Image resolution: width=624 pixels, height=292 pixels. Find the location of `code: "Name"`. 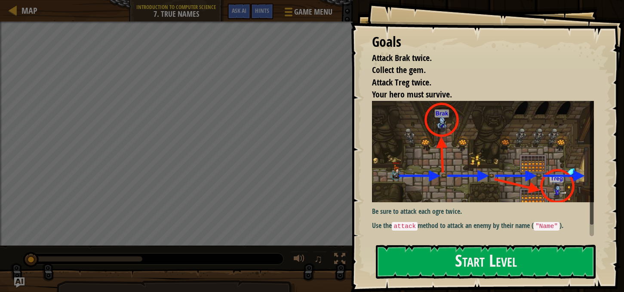

code: "Name" is located at coordinates (546, 227).